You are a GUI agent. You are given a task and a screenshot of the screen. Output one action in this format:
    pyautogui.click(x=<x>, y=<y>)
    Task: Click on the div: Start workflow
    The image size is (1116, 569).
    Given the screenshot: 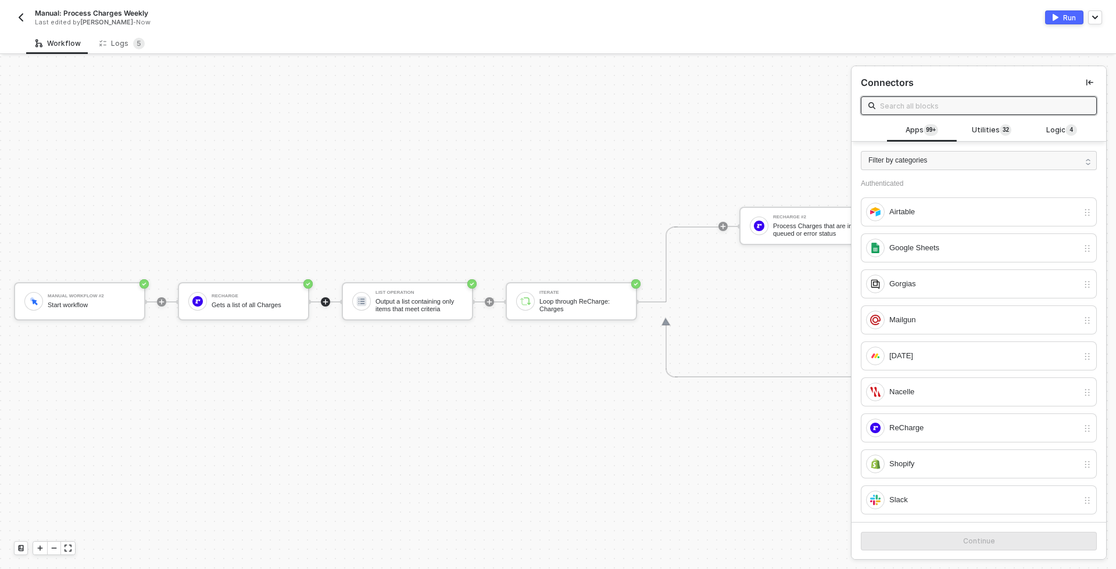 What is the action you would take?
    pyautogui.click(x=91, y=305)
    